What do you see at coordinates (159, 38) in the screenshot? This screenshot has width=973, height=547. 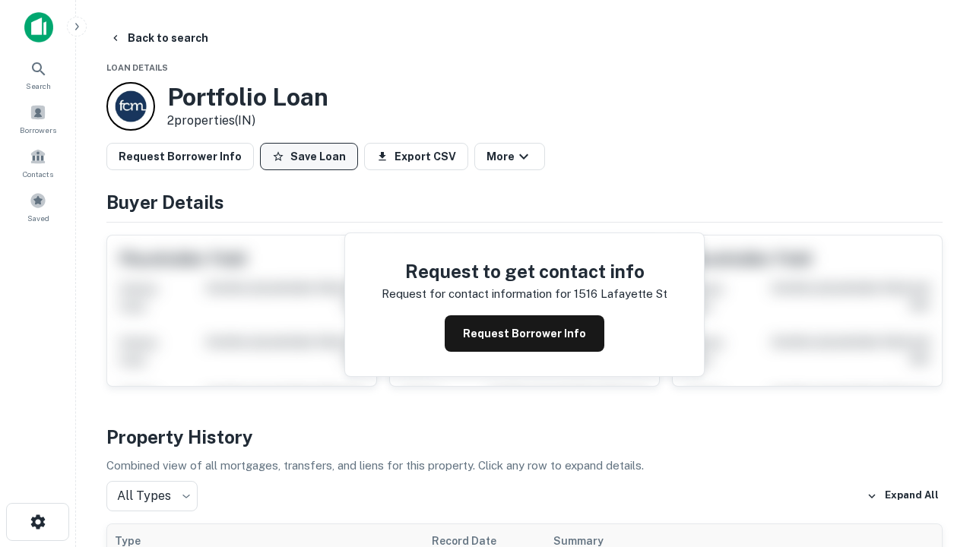 I see `button: Back to search` at bounding box center [159, 38].